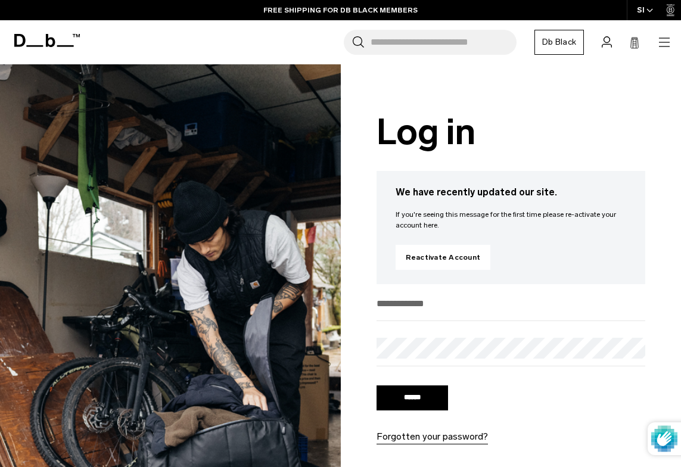  What do you see at coordinates (432, 437) in the screenshot?
I see `a: Forgotten your password?` at bounding box center [432, 437].